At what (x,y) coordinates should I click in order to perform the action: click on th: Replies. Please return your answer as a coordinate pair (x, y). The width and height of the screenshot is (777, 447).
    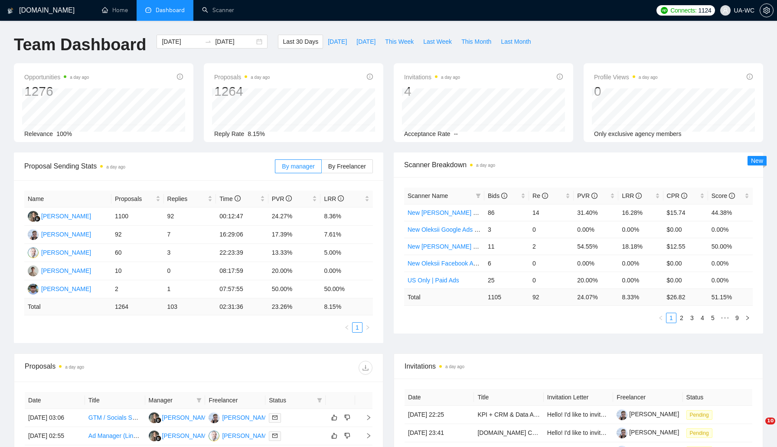
    Looking at the image, I should click on (190, 199).